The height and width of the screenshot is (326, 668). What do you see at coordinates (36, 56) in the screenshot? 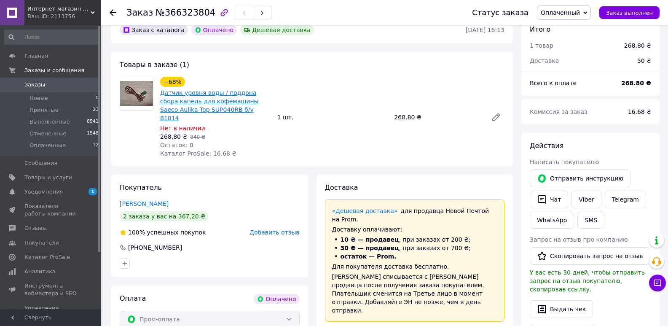
I see `span: Главная` at bounding box center [36, 56].